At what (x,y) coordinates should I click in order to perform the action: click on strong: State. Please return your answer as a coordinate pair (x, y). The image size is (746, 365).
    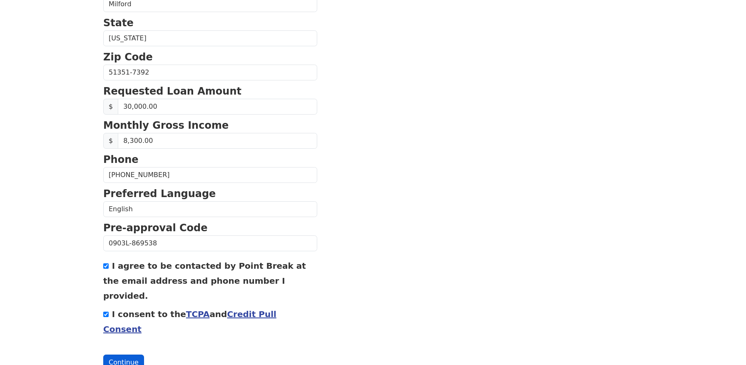
    Looking at the image, I should click on (118, 23).